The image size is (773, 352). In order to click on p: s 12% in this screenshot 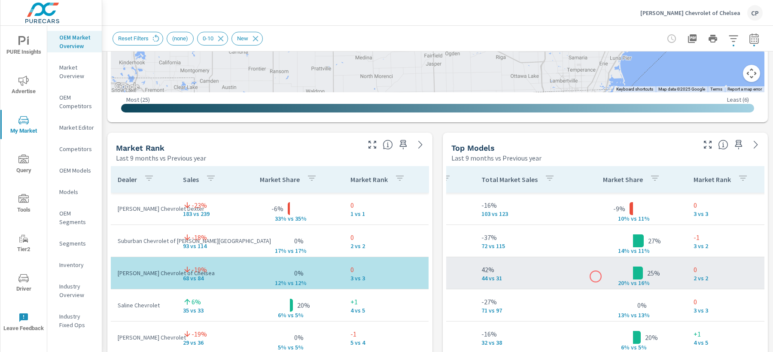, I will do `click(301, 283)`.